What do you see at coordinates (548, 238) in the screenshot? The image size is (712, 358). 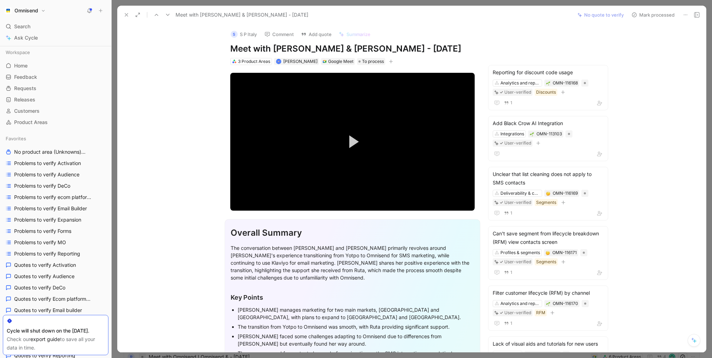 I see `div: Can't save segment from lifecycle breakdown (RFM) view contacts screen` at bounding box center [548, 238].